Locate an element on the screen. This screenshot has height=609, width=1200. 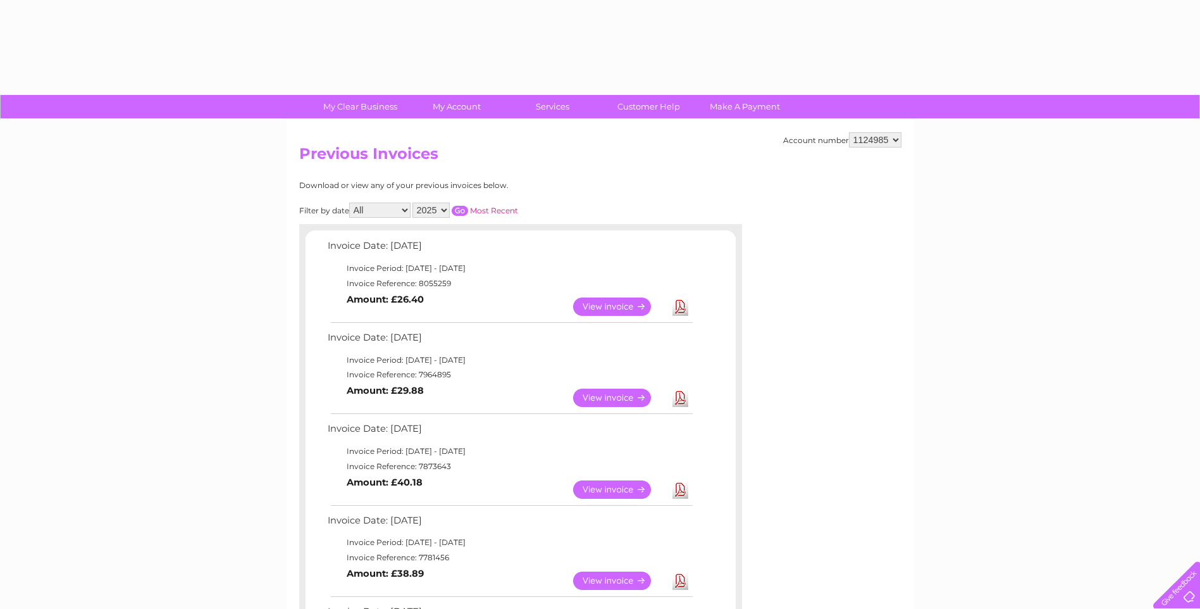
a: My Clear Business is located at coordinates (360, 106).